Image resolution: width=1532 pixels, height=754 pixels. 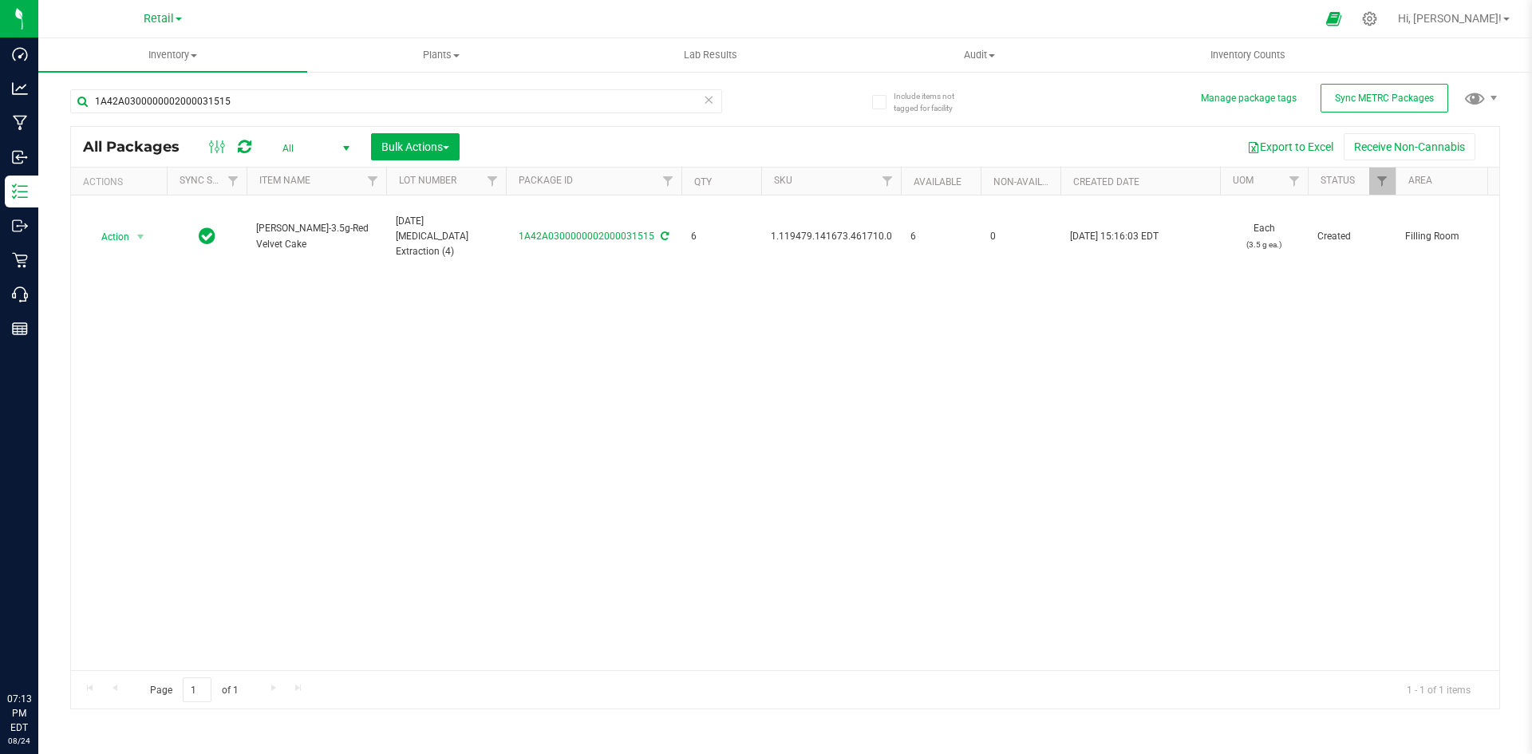 What do you see at coordinates (587, 236) in the screenshot?
I see `a: 1A42A0300000002000031515` at bounding box center [587, 236].